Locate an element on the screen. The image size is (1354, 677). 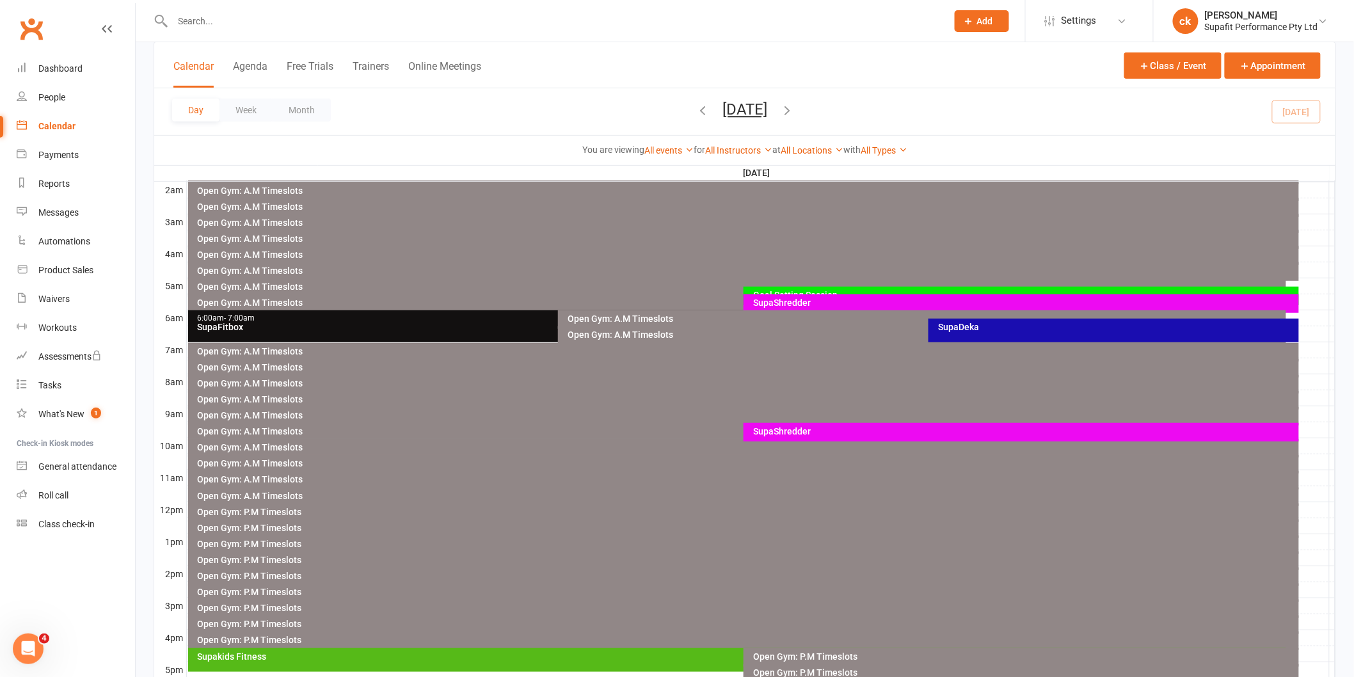
a: Product Sales is located at coordinates (75, 270).